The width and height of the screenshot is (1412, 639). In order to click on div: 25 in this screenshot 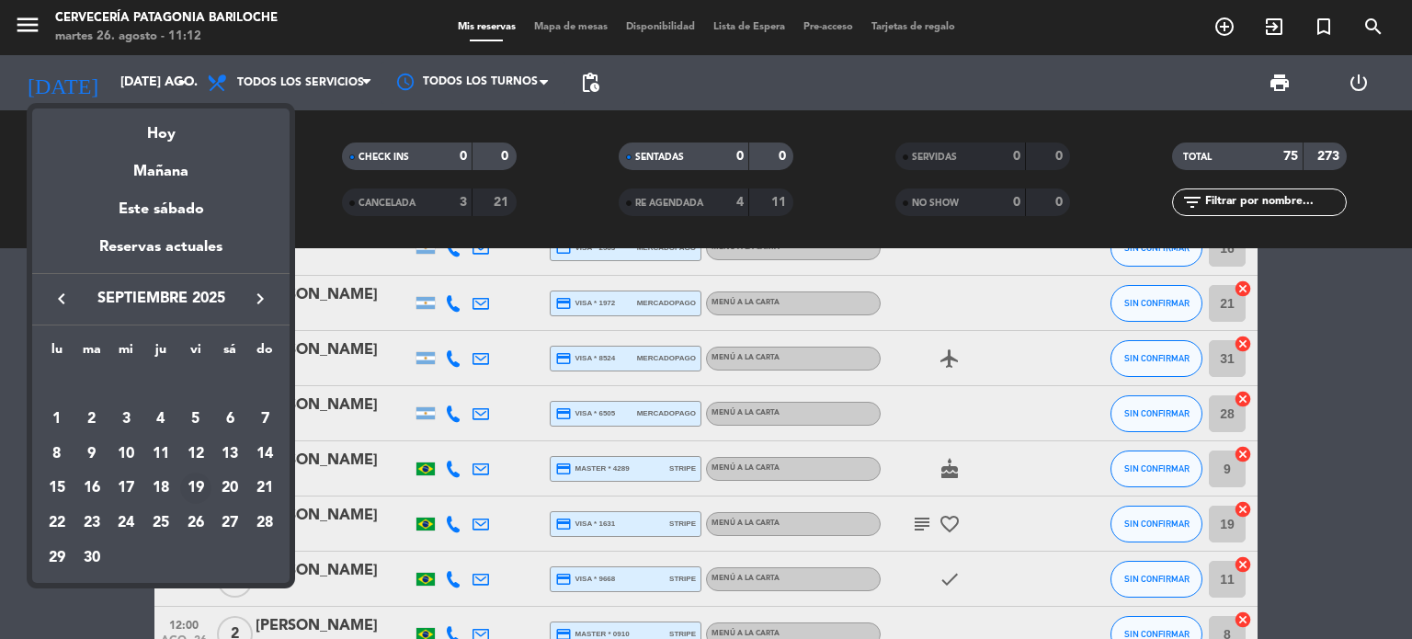, I will do `click(161, 523)`.